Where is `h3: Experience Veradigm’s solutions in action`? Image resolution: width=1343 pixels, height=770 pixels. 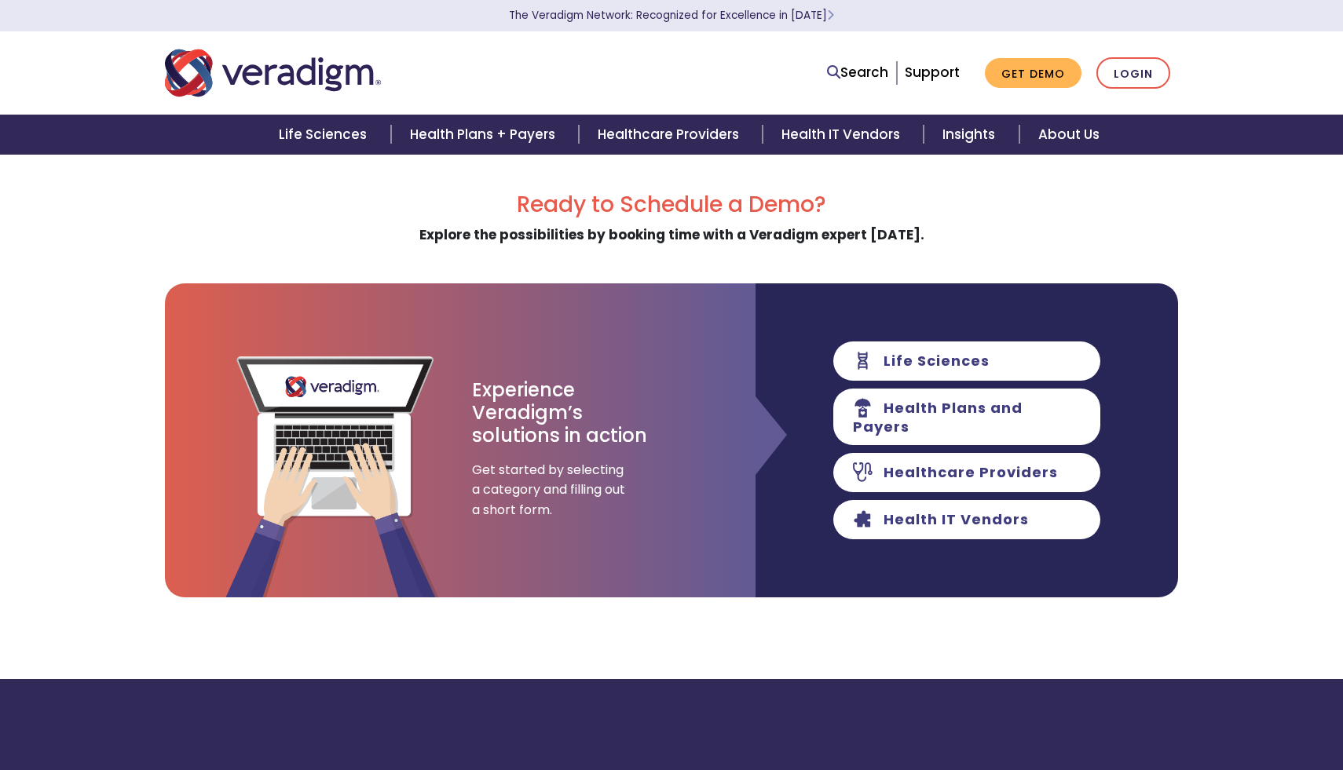
h3: Experience Veradigm’s solutions in action is located at coordinates (560, 413).